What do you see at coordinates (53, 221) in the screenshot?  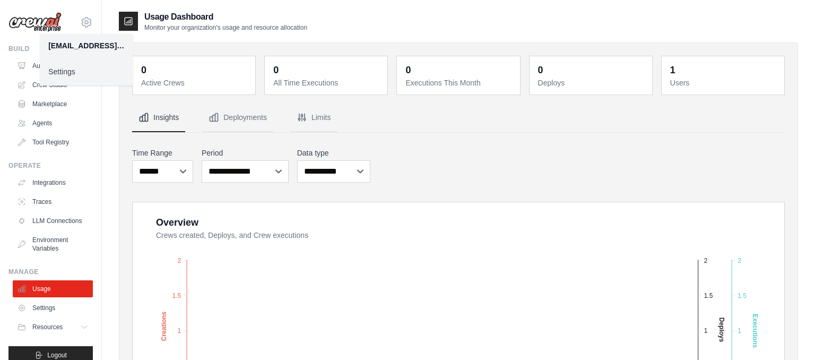 I see `a: LLM Connections` at bounding box center [53, 221].